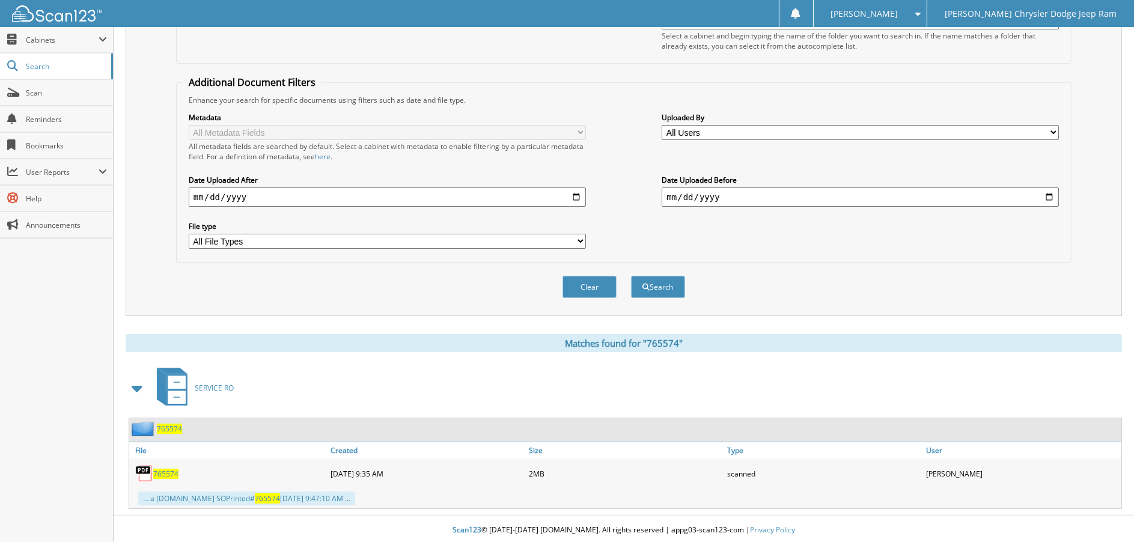 This screenshot has height=542, width=1134. I want to click on span: Help, so click(66, 198).